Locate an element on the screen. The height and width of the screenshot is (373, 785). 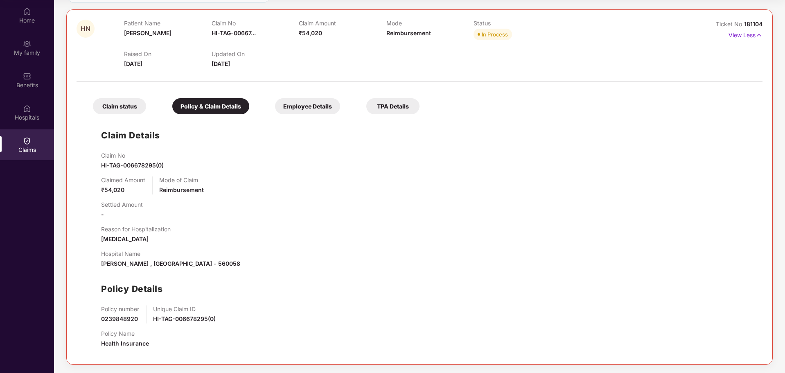
p: Patient Name is located at coordinates (167, 23).